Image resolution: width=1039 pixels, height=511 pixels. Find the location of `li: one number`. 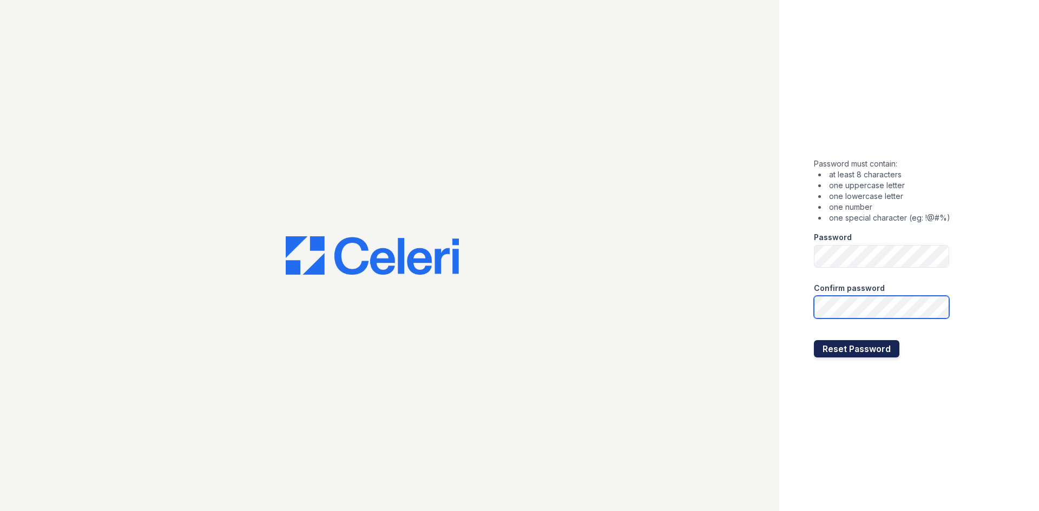

li: one number is located at coordinates (884, 207).